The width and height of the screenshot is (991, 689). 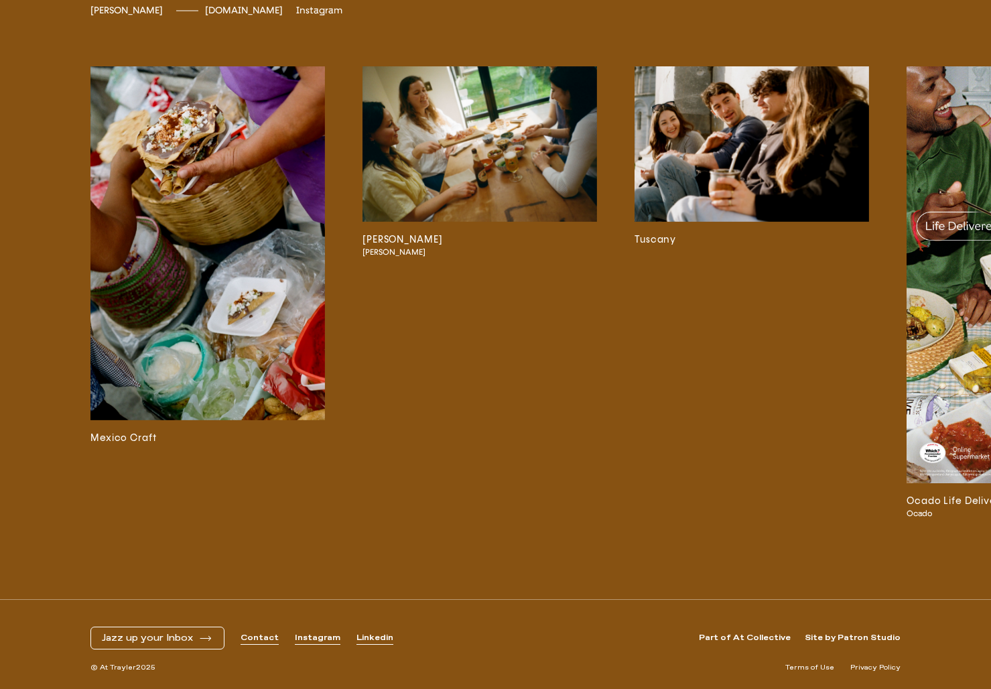 What do you see at coordinates (875, 668) in the screenshot?
I see `a: Privacy Policy` at bounding box center [875, 668].